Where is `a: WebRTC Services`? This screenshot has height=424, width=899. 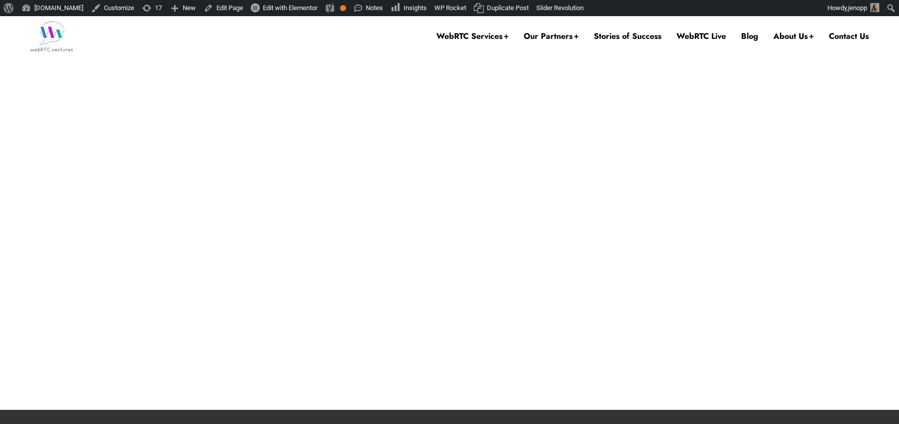 a: WebRTC Services is located at coordinates (472, 36).